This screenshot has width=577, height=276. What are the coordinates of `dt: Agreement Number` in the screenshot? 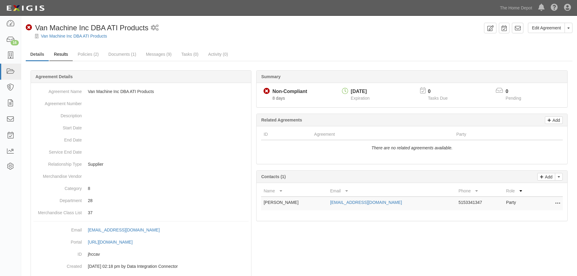 It's located at (58, 102).